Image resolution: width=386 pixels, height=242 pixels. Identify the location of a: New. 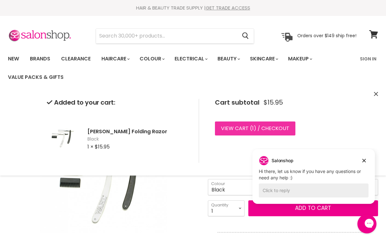
(13, 59).